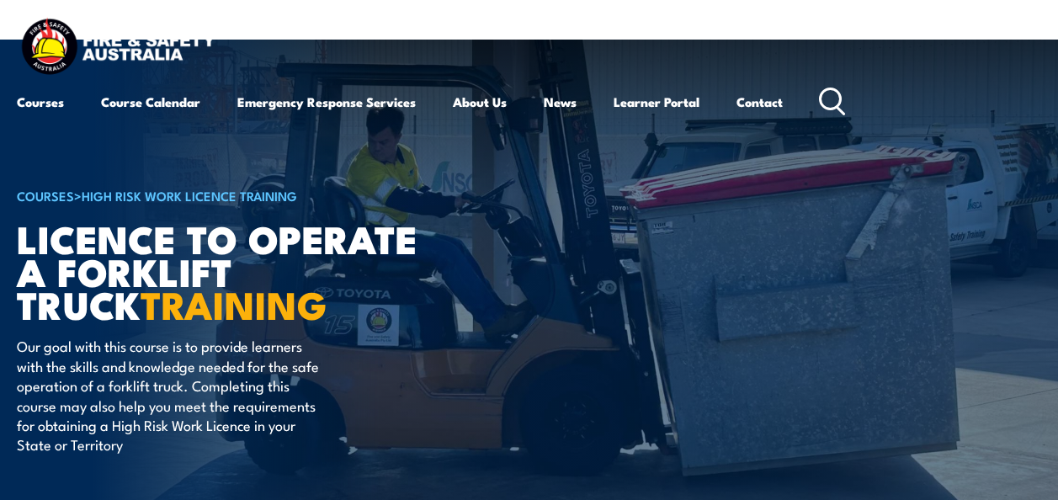 The height and width of the screenshot is (500, 1058). Describe the element at coordinates (151, 102) in the screenshot. I see `a: Course Calendar` at that location.